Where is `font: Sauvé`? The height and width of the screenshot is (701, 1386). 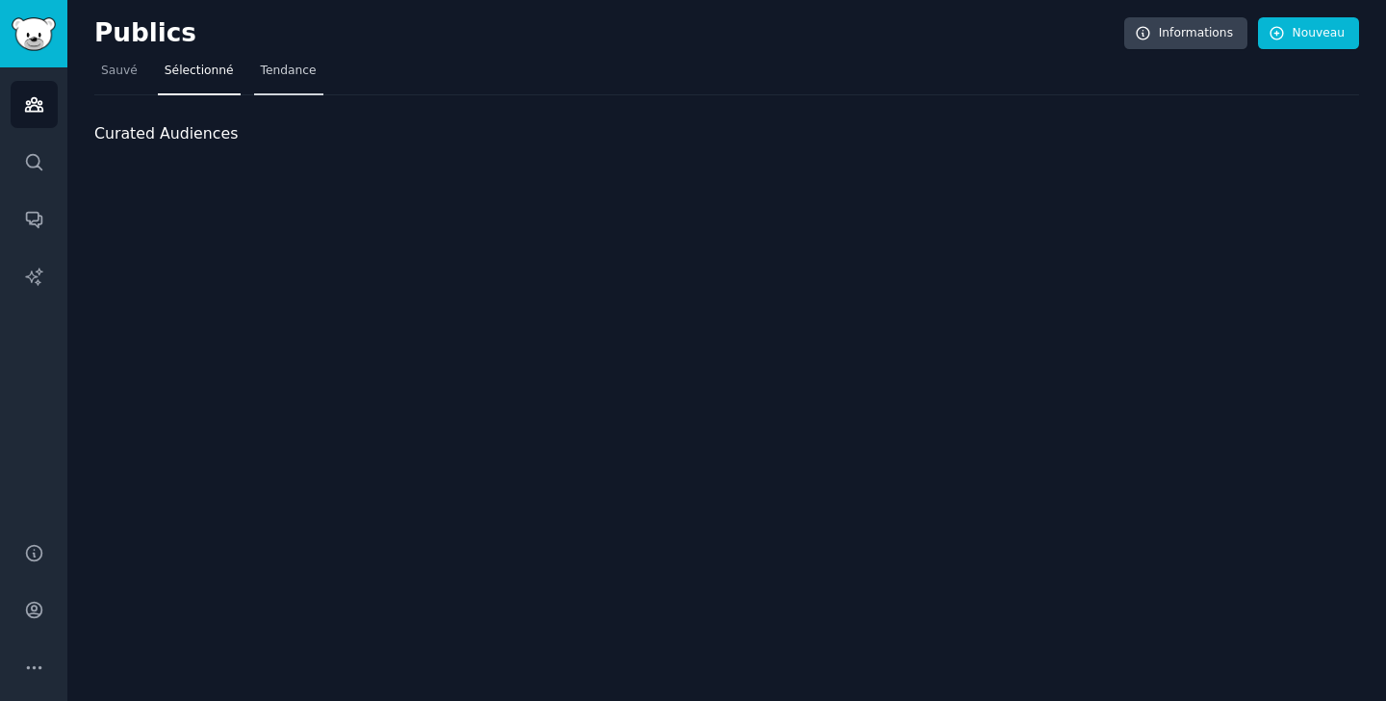
font: Sauvé is located at coordinates (119, 70).